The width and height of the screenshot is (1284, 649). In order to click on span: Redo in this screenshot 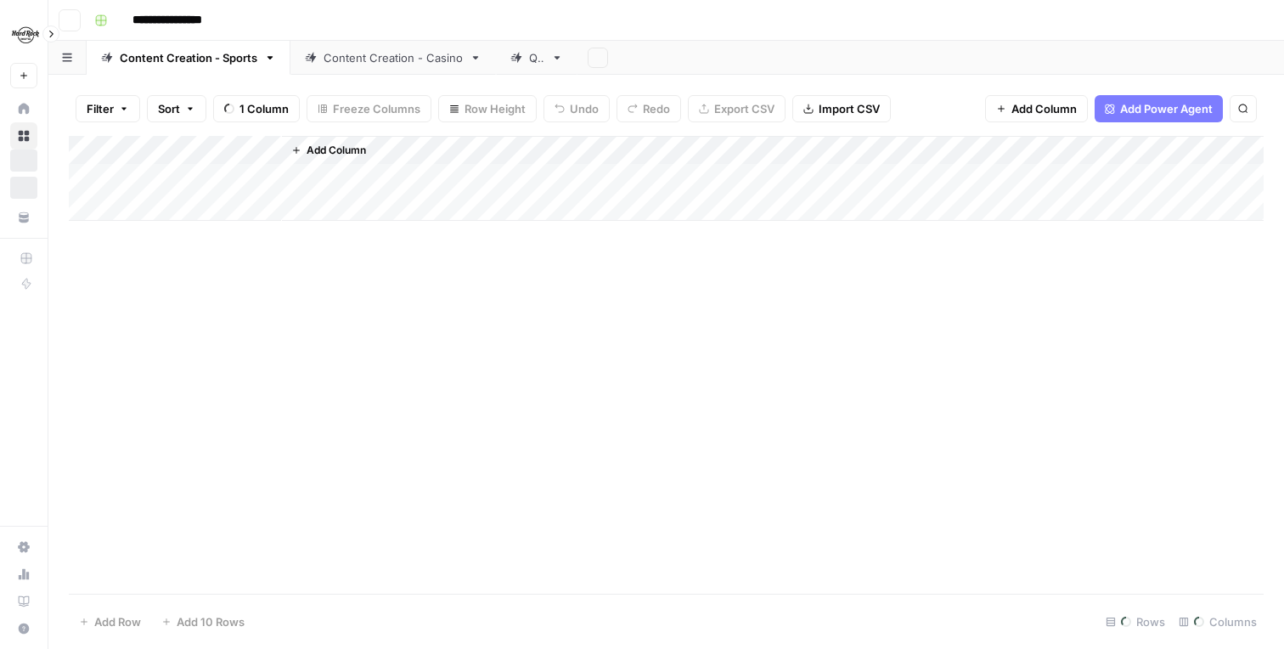, I will do `click(657, 109)`.